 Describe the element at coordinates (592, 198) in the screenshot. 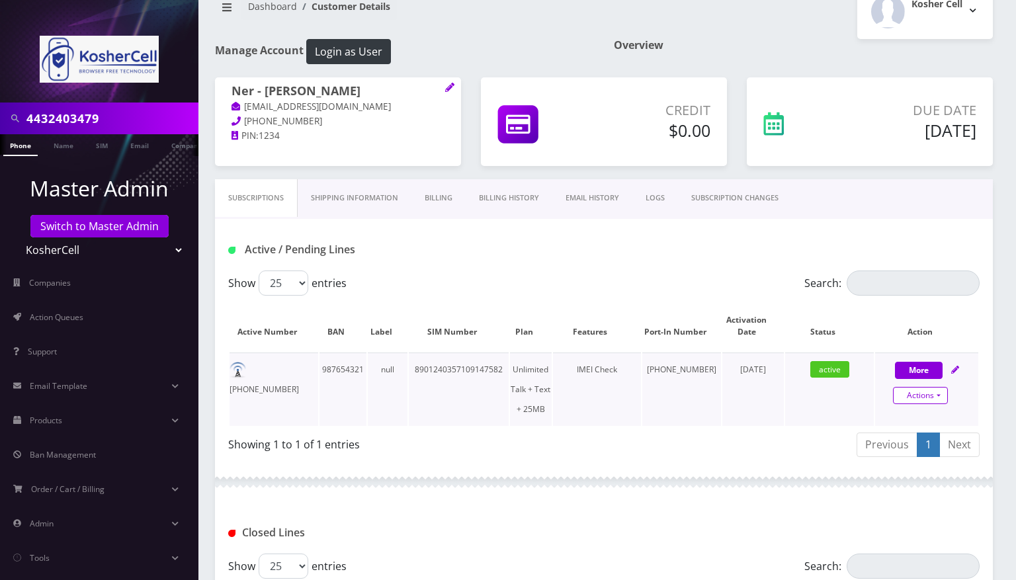

I see `a: EMAIL HISTORY` at that location.